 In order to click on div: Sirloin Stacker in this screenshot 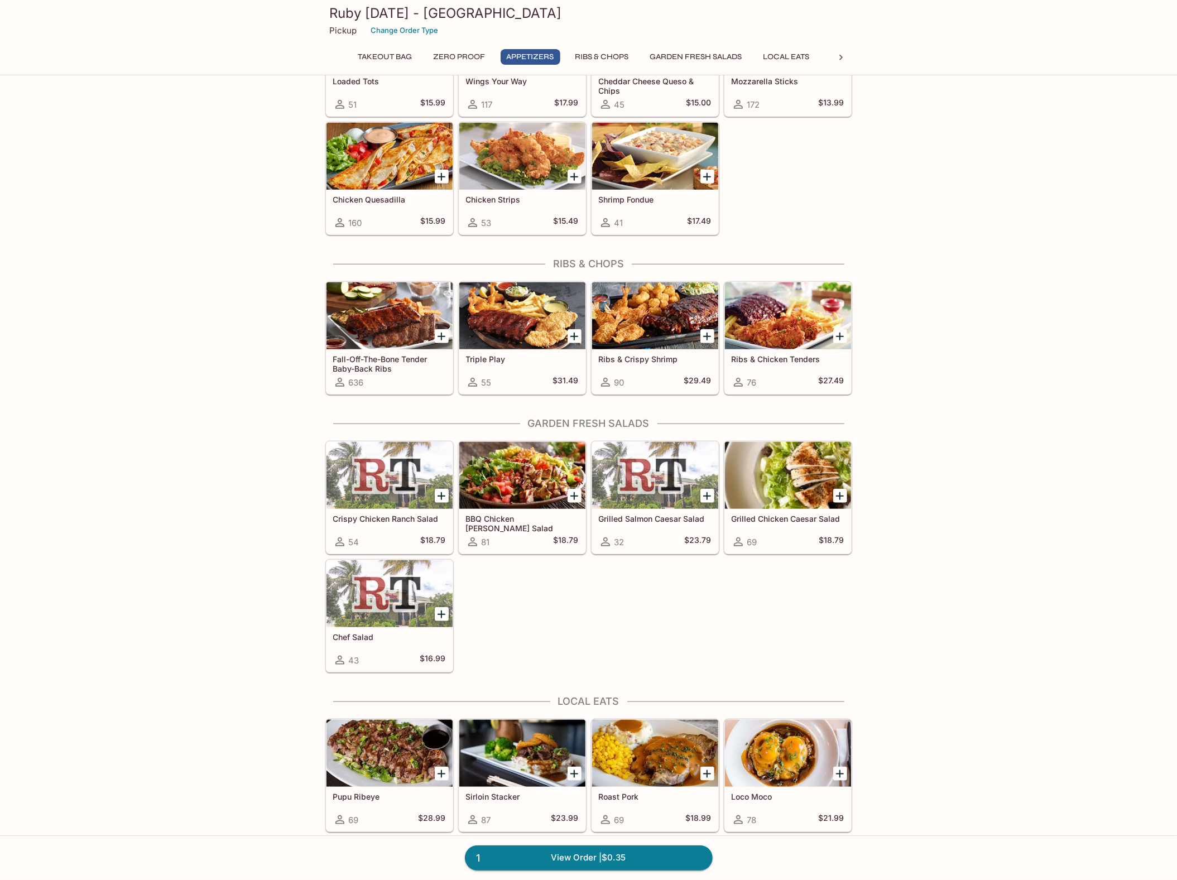, I will do `click(522, 753)`.